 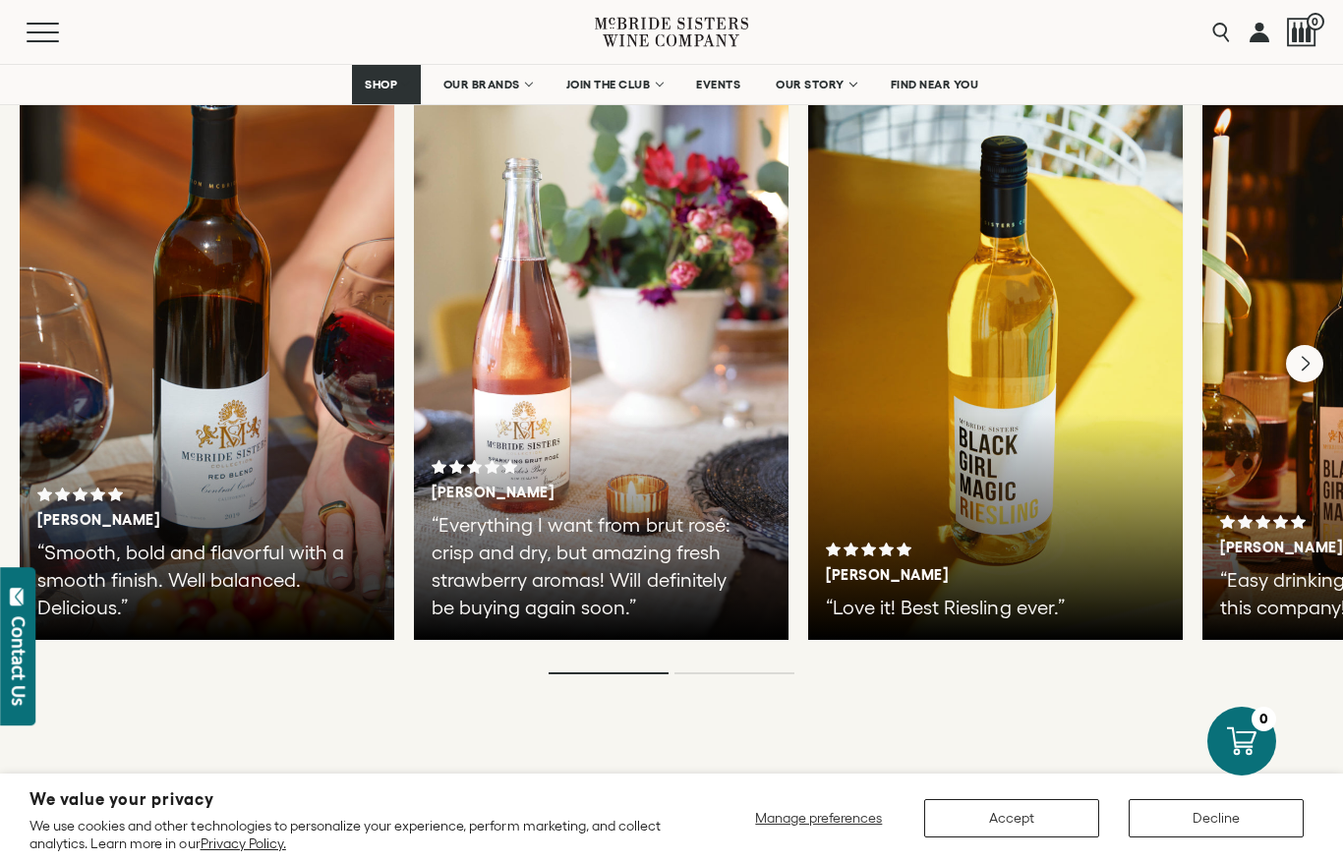 I want to click on li: Page dot 2, so click(x=735, y=674).